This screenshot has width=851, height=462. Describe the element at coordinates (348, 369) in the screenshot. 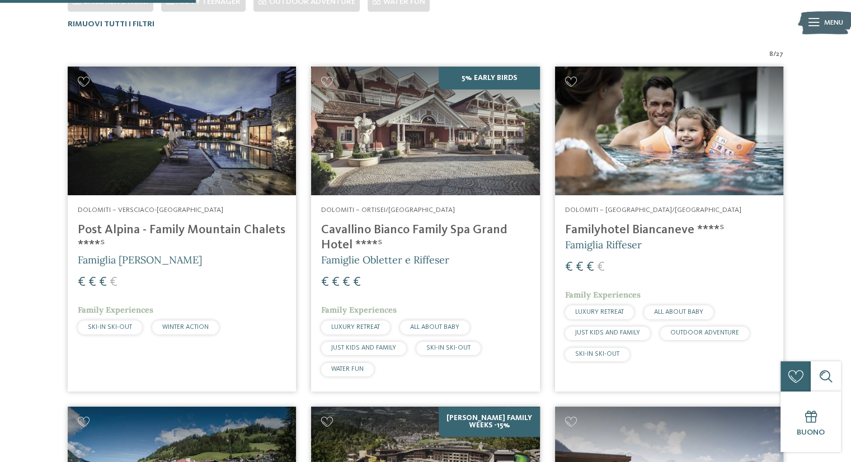

I see `span: WATER FUN` at that location.